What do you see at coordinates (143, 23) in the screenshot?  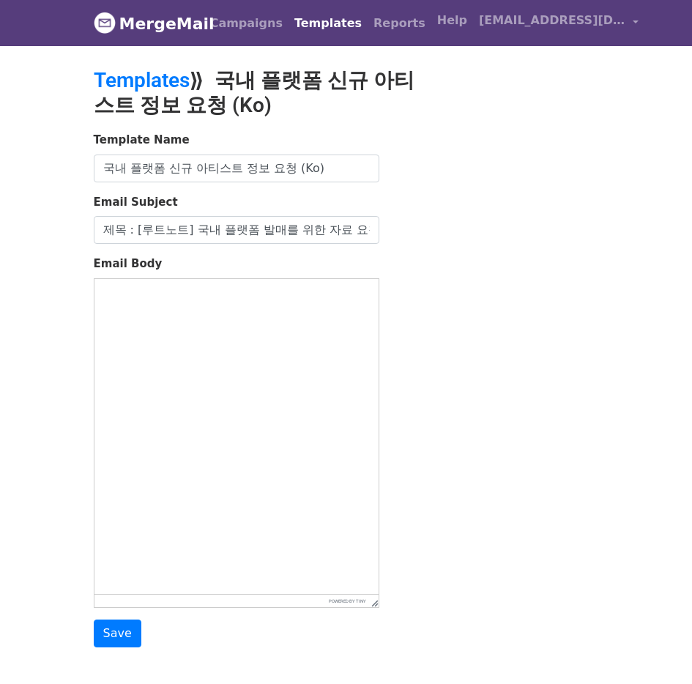 I see `a: MergeMail` at bounding box center [143, 23].